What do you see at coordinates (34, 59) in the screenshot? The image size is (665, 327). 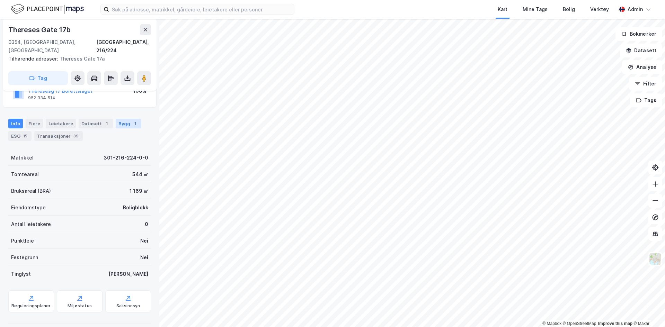 I see `span: Tilhørende adresser:` at bounding box center [34, 59].